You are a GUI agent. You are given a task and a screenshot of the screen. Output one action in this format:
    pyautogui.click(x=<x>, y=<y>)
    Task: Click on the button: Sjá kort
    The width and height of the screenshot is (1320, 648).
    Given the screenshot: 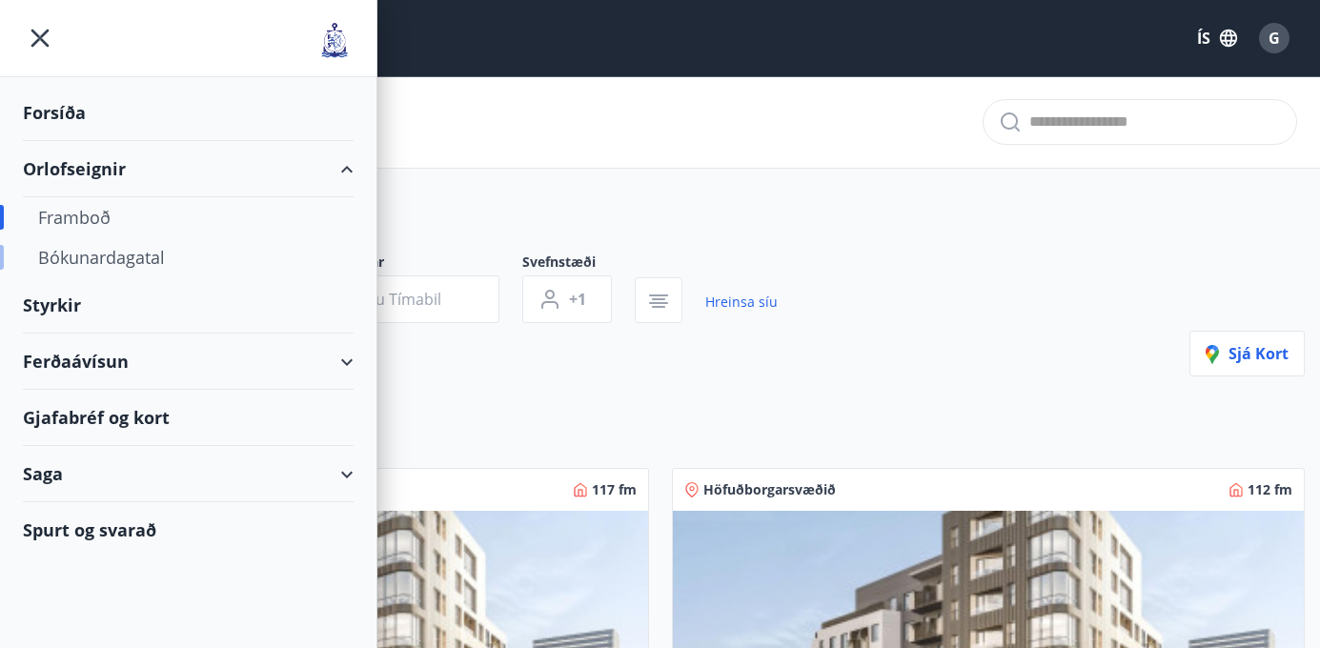 What is the action you would take?
    pyautogui.click(x=1247, y=354)
    